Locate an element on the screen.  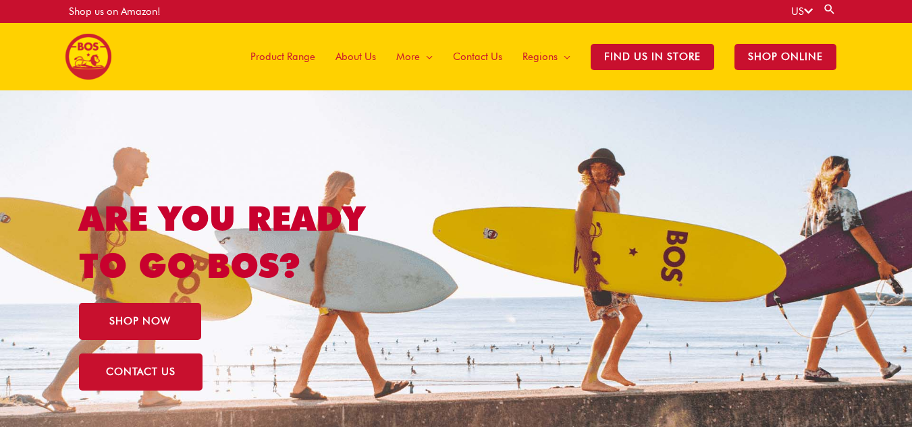
a: SHOP NOW is located at coordinates (140, 321).